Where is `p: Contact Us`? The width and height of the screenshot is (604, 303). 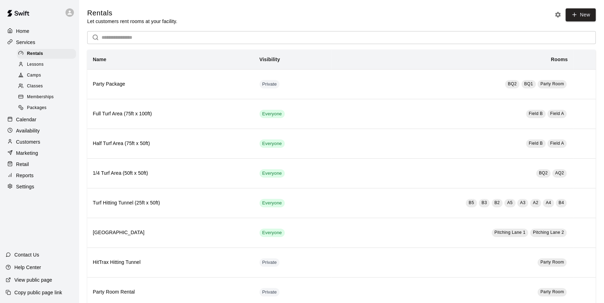
p: Contact Us is located at coordinates (27, 255).